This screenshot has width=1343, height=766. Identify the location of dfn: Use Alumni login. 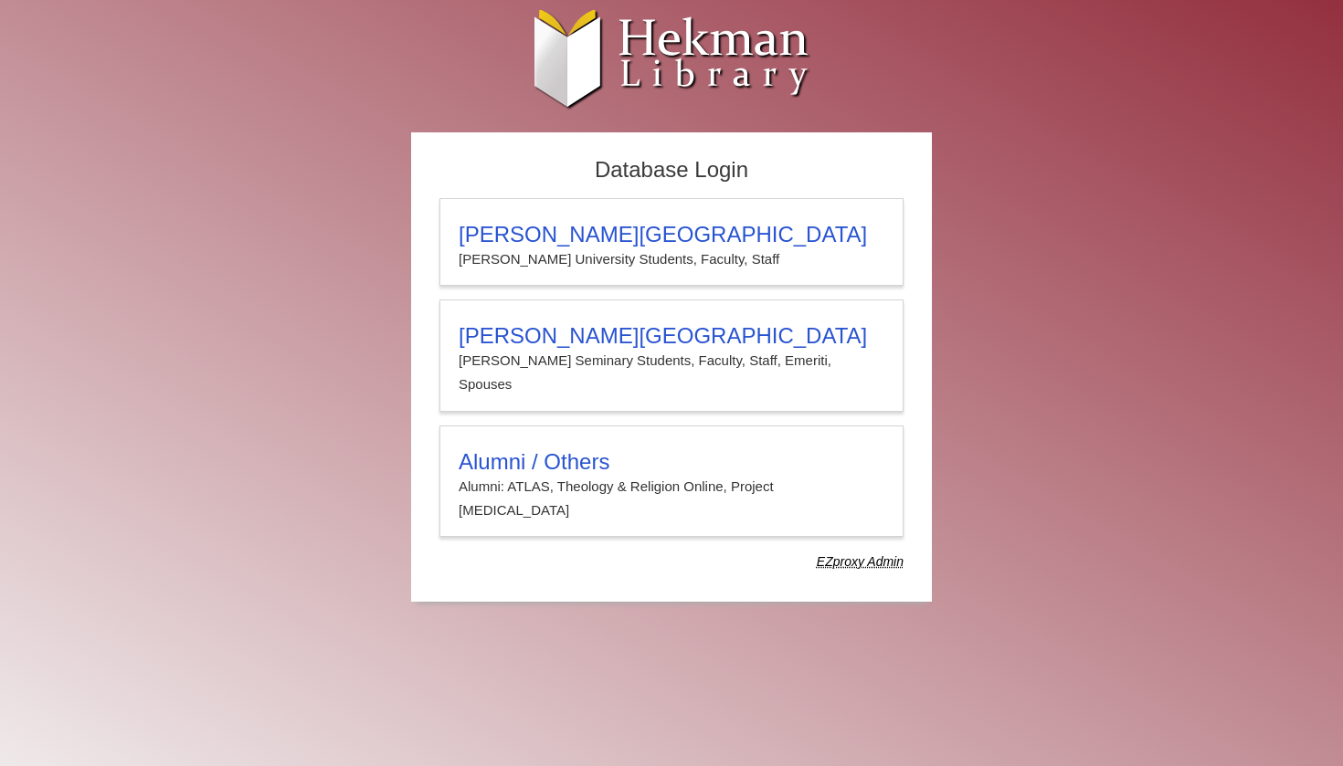
(860, 562).